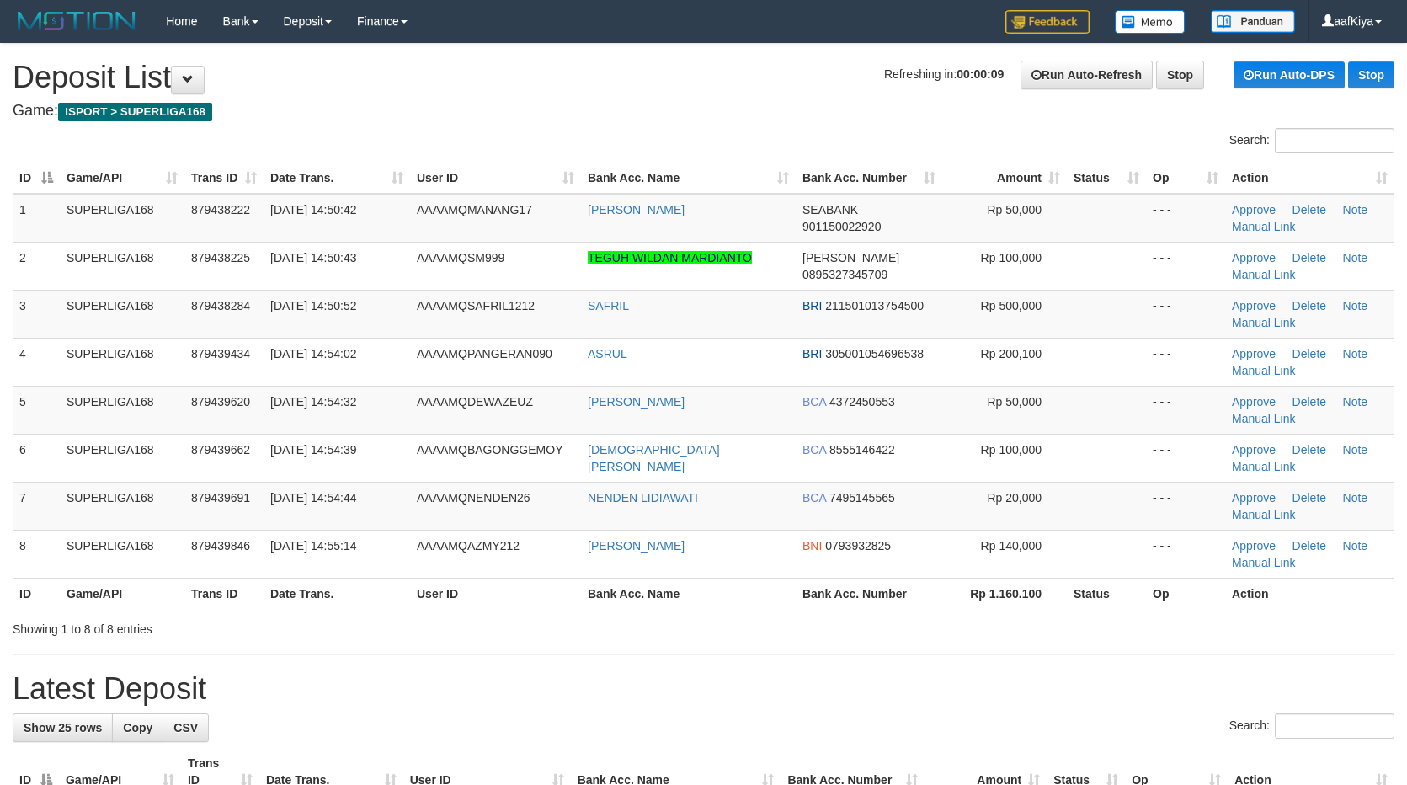  Describe the element at coordinates (607, 354) in the screenshot. I see `a: ASRUL` at that location.